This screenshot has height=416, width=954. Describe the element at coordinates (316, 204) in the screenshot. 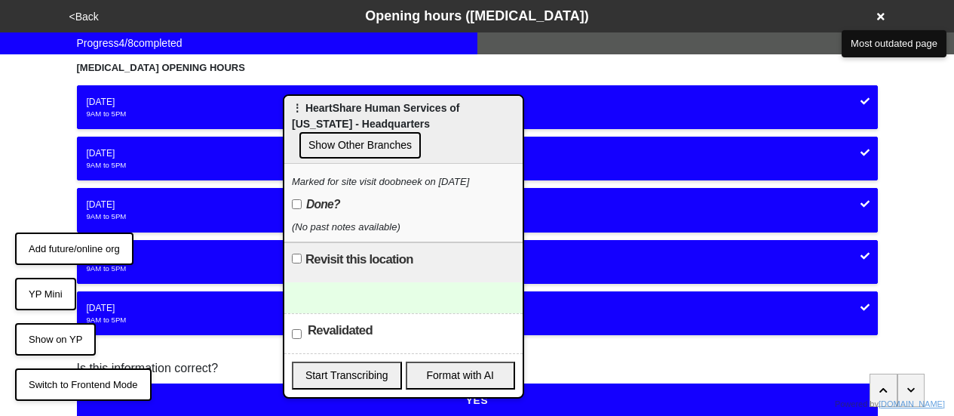

I see `label: Done?` at that location.